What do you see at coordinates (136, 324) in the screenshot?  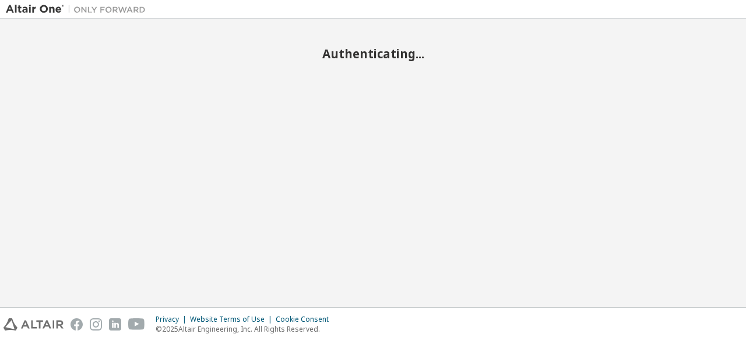 I see `img: youtube.svg` at bounding box center [136, 324].